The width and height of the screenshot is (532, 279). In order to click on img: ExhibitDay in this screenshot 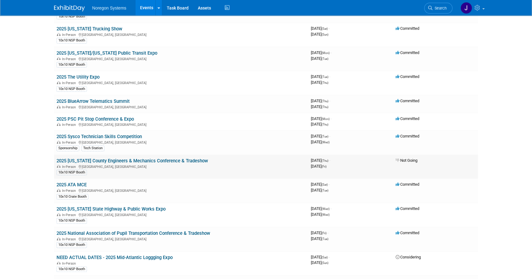, I will do `click(69, 8)`.